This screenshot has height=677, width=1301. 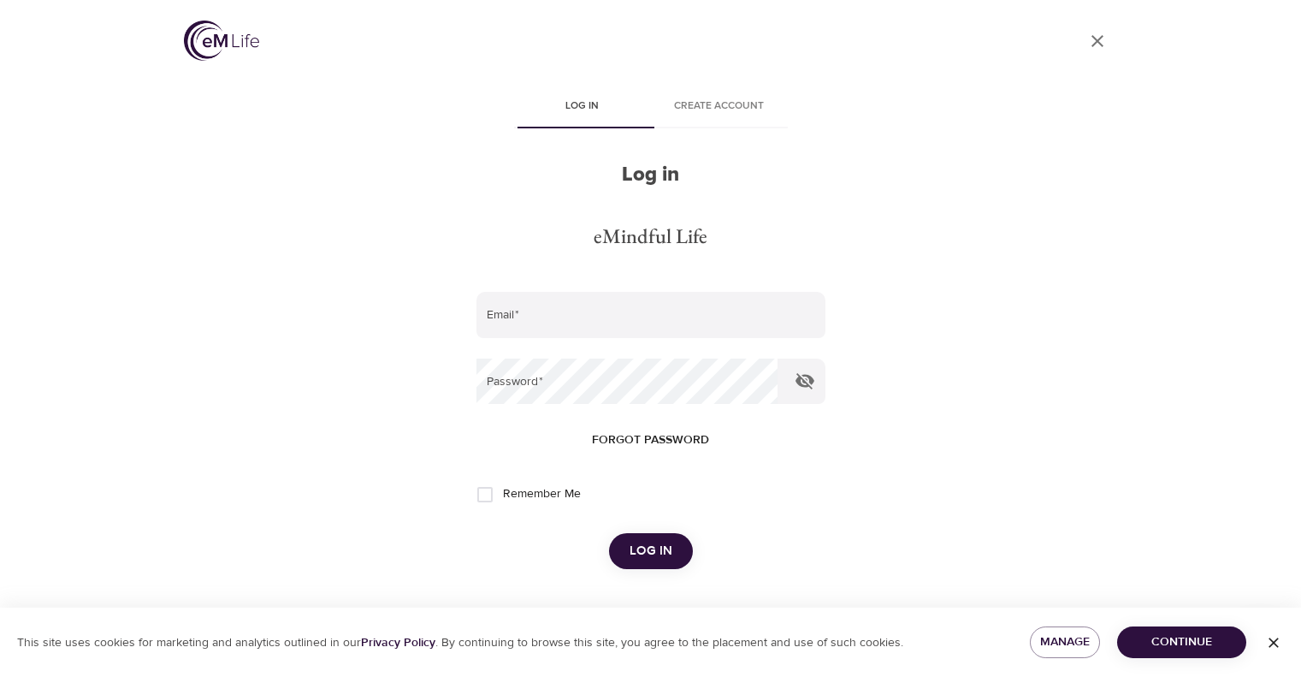 What do you see at coordinates (541, 494) in the screenshot?
I see `span: Remember Me` at bounding box center [541, 494].